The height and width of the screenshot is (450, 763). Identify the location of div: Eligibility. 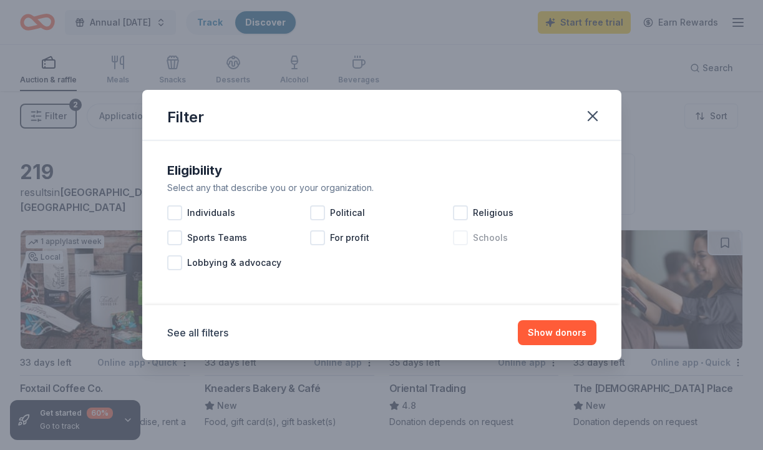
(382, 170).